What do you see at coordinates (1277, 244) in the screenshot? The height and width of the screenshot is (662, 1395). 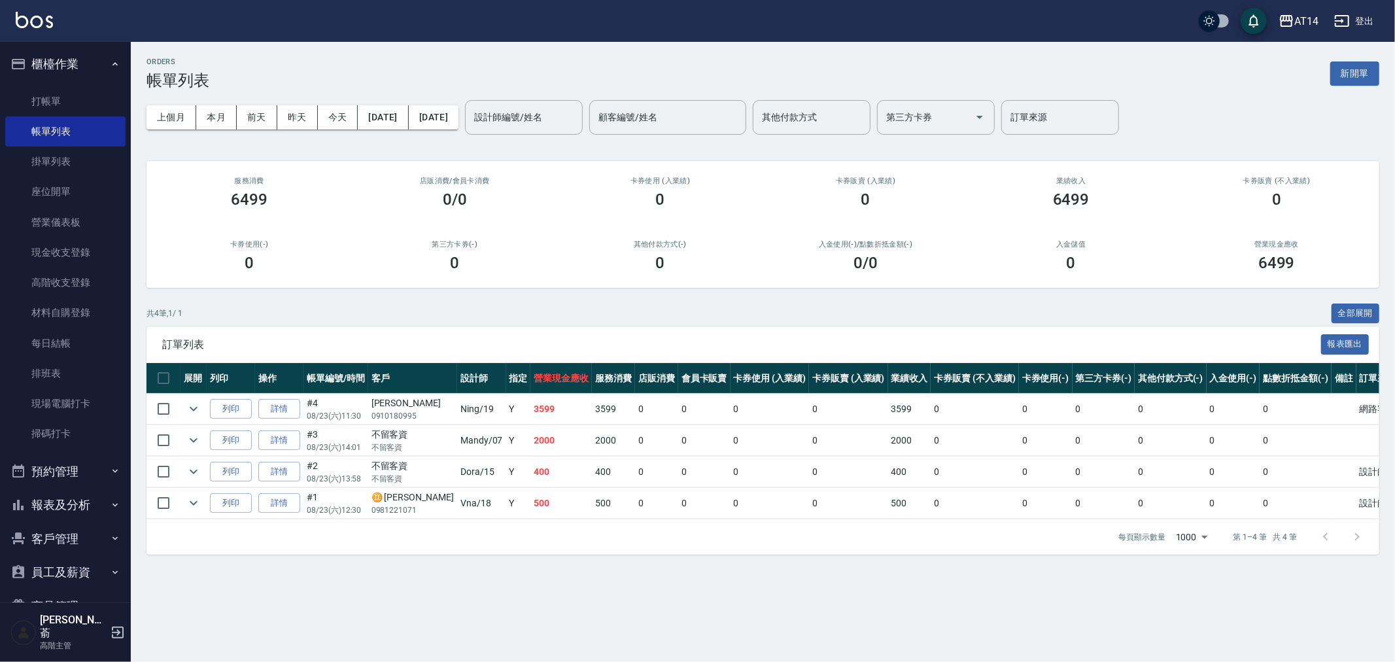 I see `h2: 營業現金應收` at bounding box center [1277, 244].